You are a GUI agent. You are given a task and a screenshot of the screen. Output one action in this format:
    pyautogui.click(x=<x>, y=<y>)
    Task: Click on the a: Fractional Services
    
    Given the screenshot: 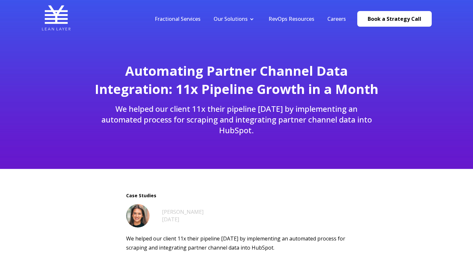 What is the action you would take?
    pyautogui.click(x=177, y=19)
    